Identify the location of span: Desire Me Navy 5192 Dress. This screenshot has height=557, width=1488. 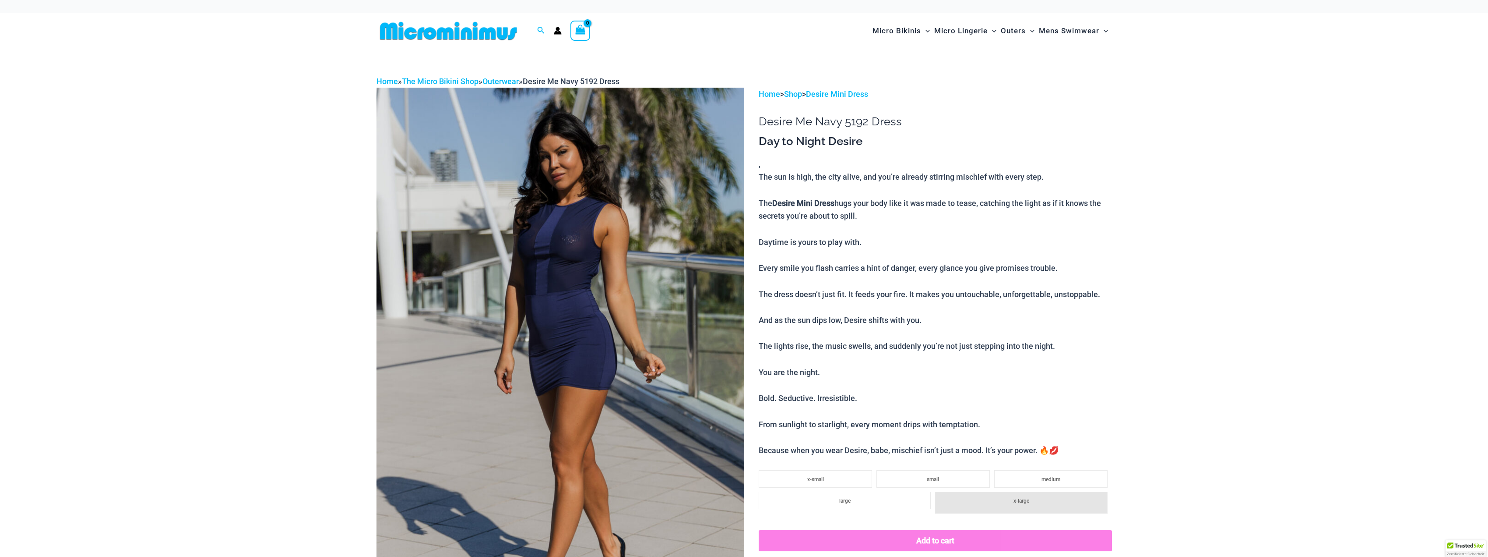
(571, 81).